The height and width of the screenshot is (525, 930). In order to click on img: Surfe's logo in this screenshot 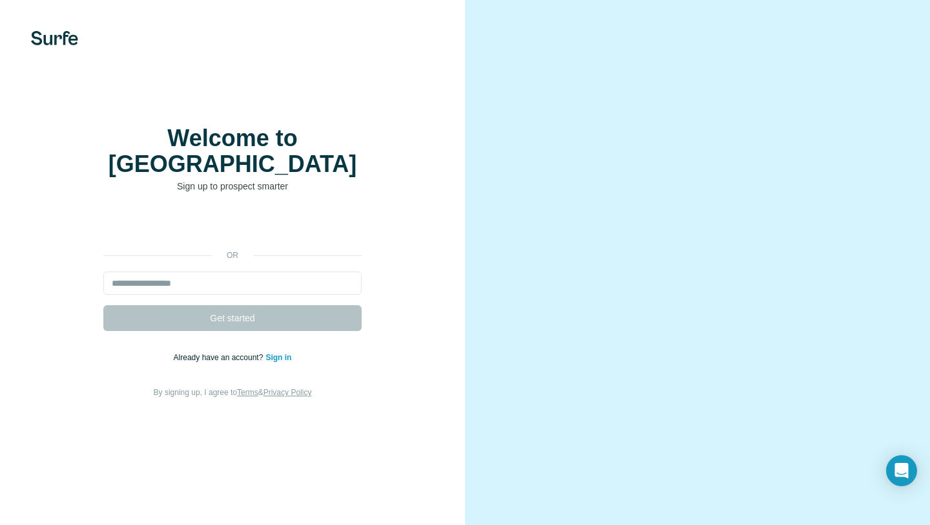, I will do `click(54, 38)`.